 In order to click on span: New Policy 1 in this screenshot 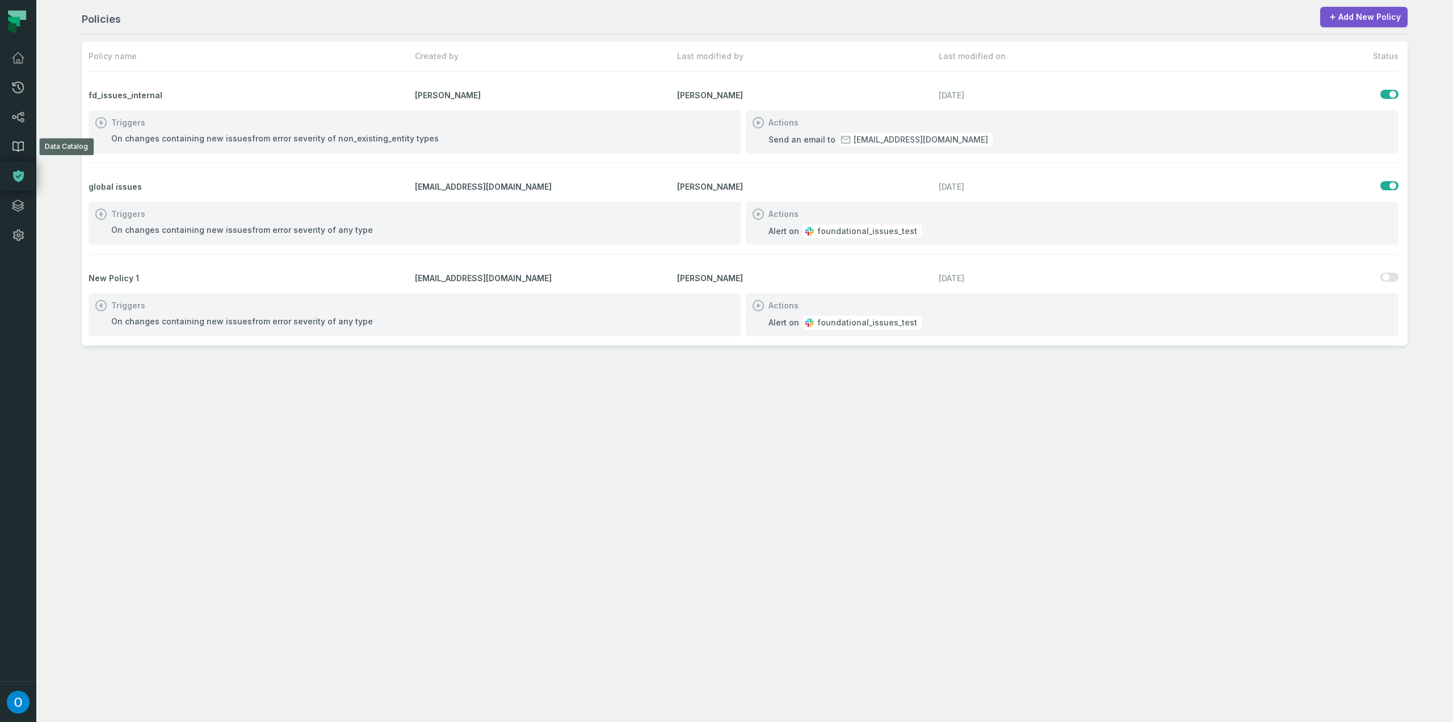, I will do `click(249, 278)`.